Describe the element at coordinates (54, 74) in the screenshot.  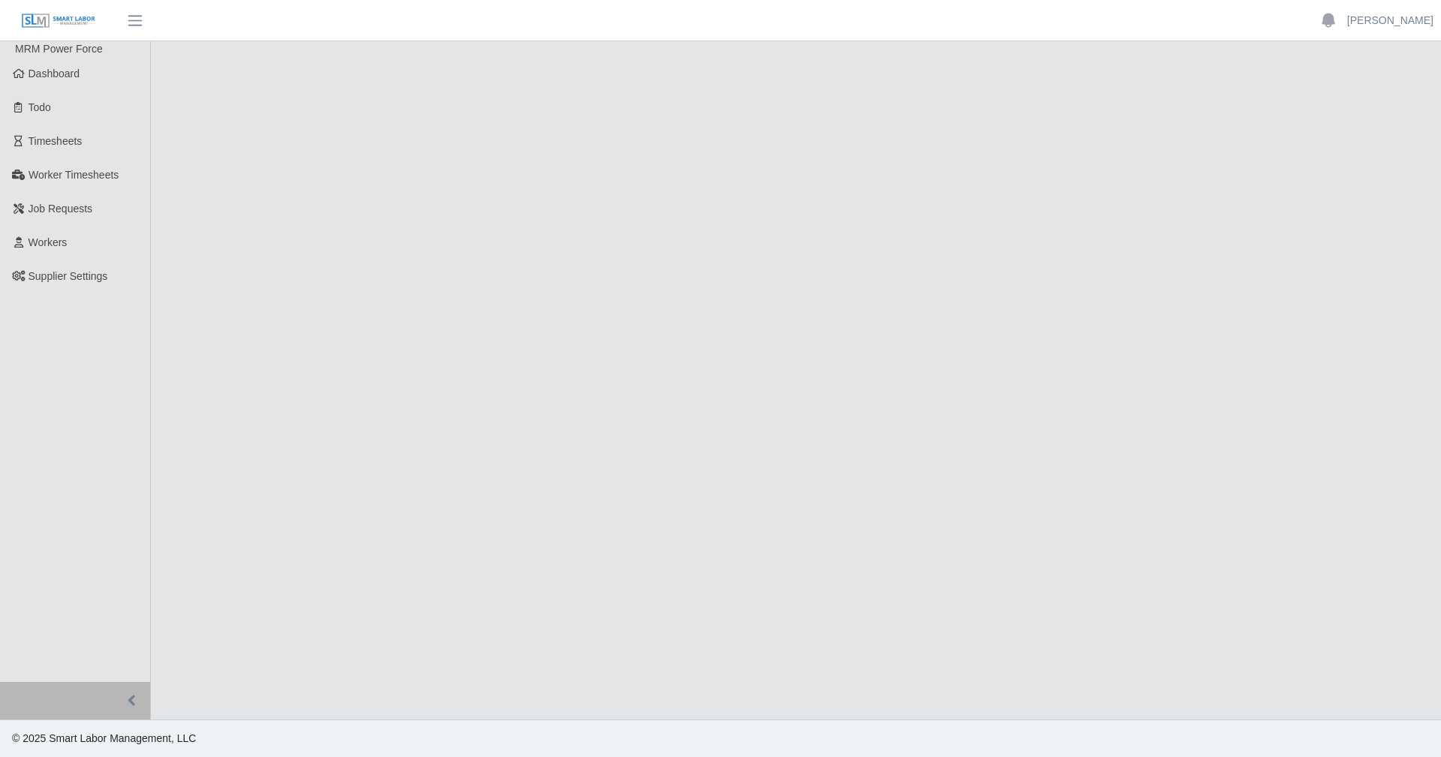
I see `span: Dashboard` at that location.